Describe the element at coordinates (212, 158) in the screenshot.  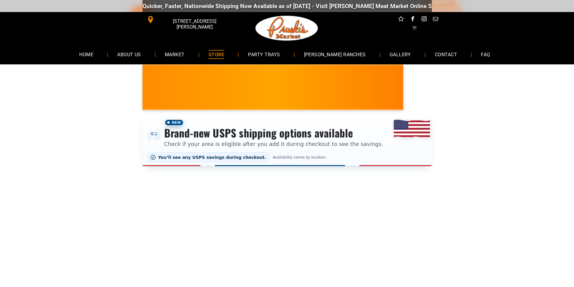
I see `span: You’ll see any USPS savings during checkout.` at that location.